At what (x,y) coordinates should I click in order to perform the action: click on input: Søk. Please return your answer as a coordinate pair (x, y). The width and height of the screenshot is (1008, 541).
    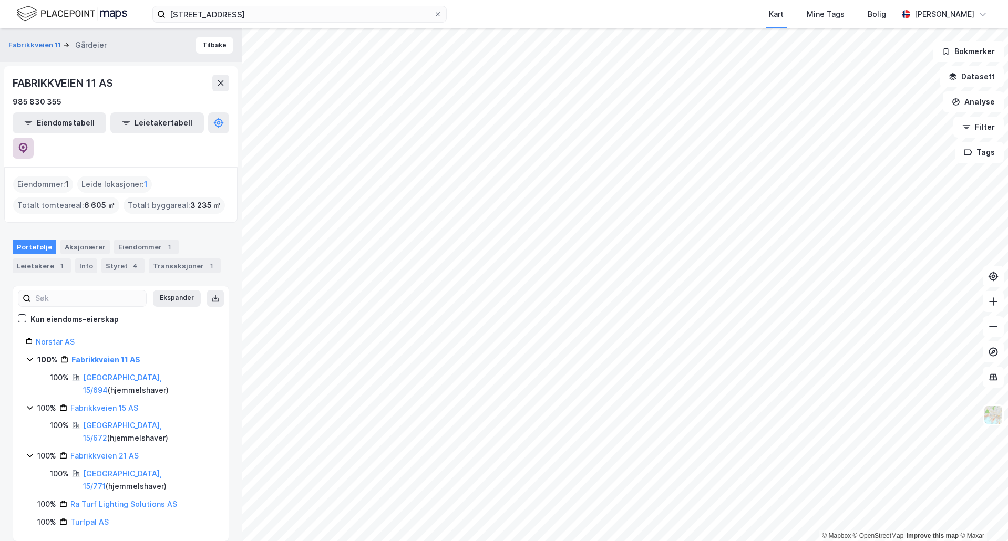
    Looking at the image, I should click on (88, 299).